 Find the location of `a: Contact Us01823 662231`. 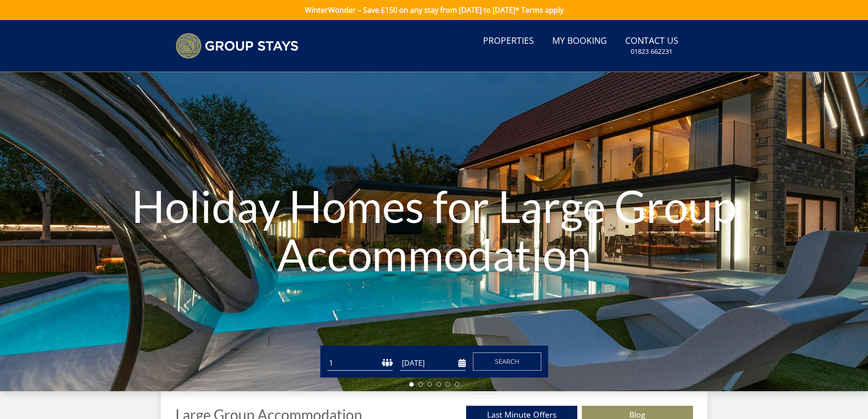

a: Contact Us01823 662231 is located at coordinates (652, 46).